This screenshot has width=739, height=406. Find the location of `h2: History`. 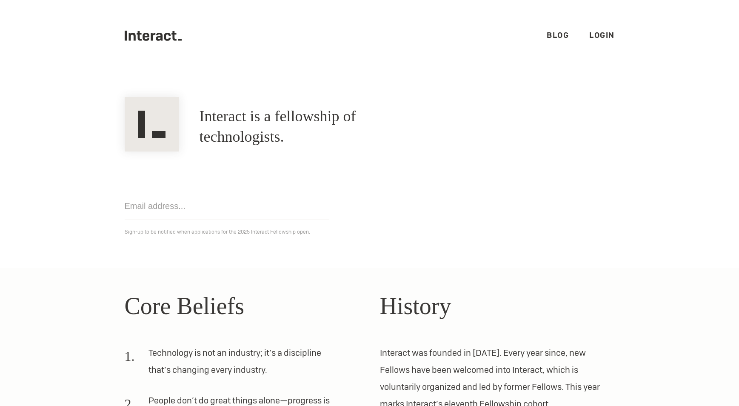

h2: History is located at coordinates (497, 306).